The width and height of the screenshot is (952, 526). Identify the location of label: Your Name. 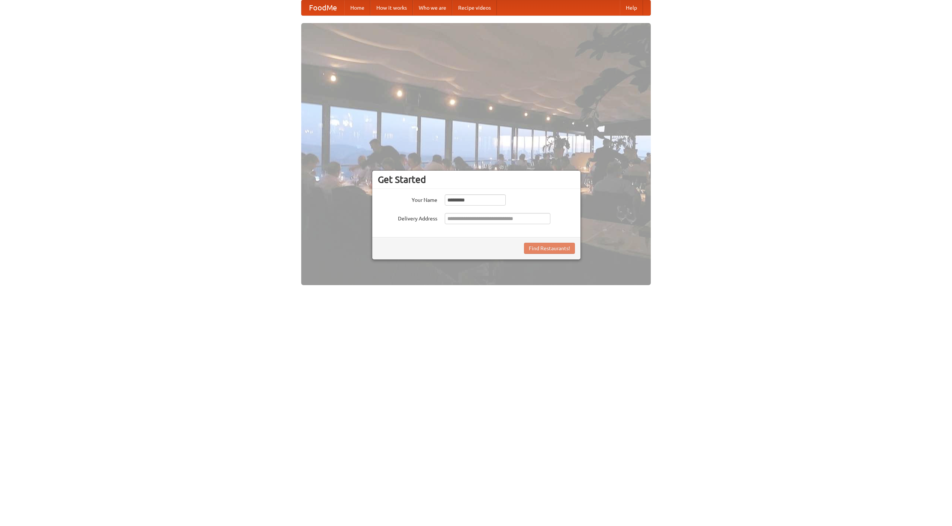
(408, 199).